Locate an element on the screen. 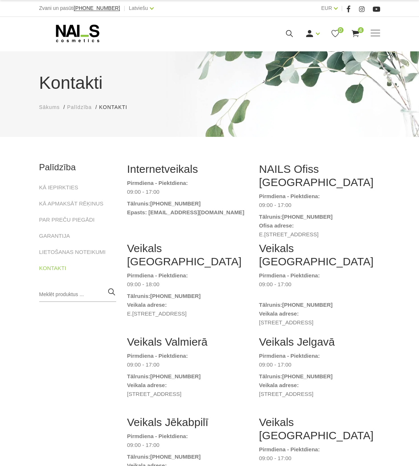 Image resolution: width=419 pixels, height=466 pixels. a: 4 is located at coordinates (355, 33).